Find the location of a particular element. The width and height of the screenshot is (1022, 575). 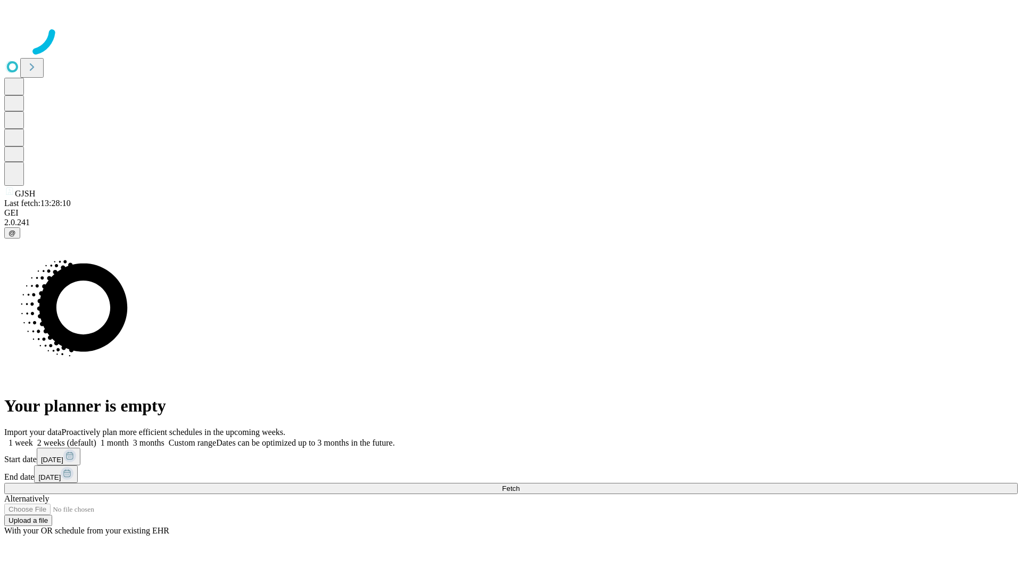

span: Last fetch: 13:28:10 is located at coordinates (37, 203).